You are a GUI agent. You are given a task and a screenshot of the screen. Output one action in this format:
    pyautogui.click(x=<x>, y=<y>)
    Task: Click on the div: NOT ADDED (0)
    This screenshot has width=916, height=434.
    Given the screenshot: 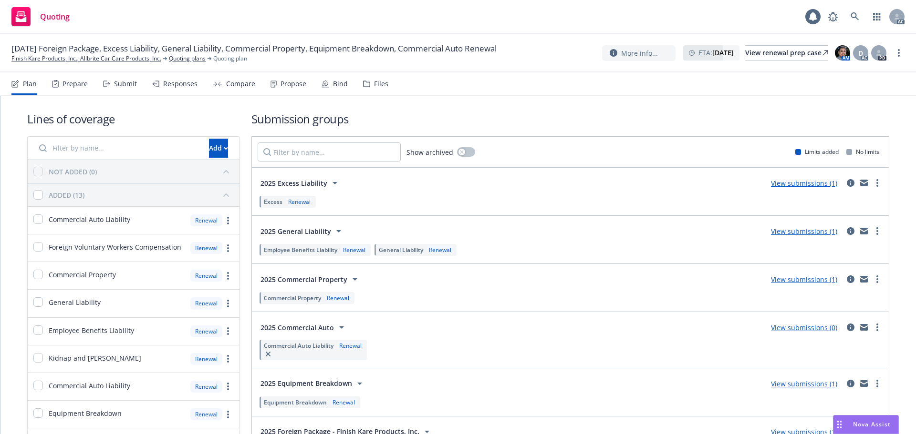 What is the action you would take?
    pyautogui.click(x=72, y=172)
    